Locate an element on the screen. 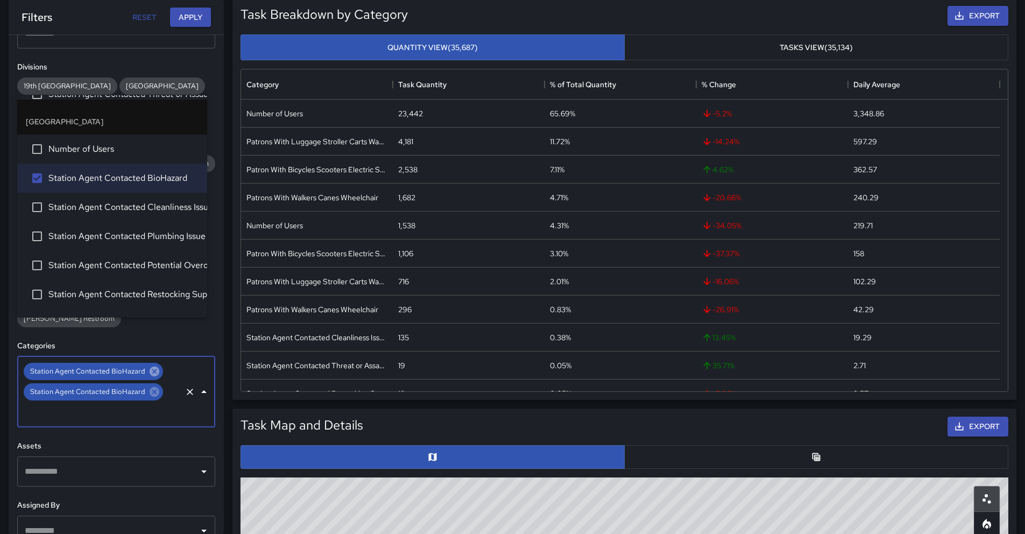 The width and height of the screenshot is (1025, 534). h5: Task Map and Details is located at coordinates (302, 425).